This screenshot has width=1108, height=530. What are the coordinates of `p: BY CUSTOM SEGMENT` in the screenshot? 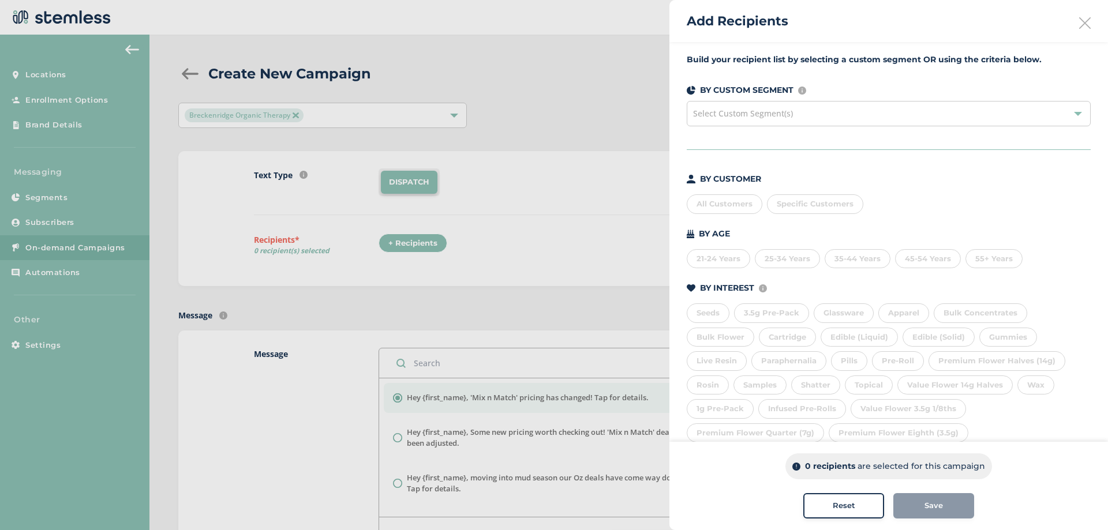 It's located at (746, 90).